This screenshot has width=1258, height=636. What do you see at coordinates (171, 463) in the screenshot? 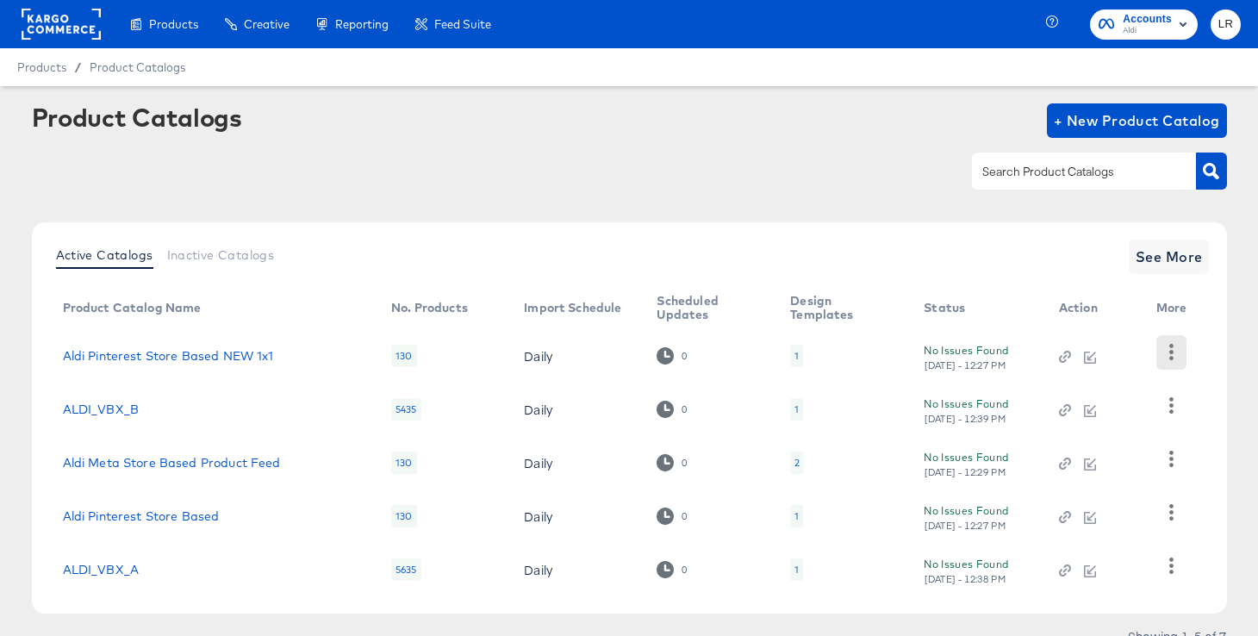
I see `a: Aldi Meta Store Based Product Feed` at bounding box center [171, 463].